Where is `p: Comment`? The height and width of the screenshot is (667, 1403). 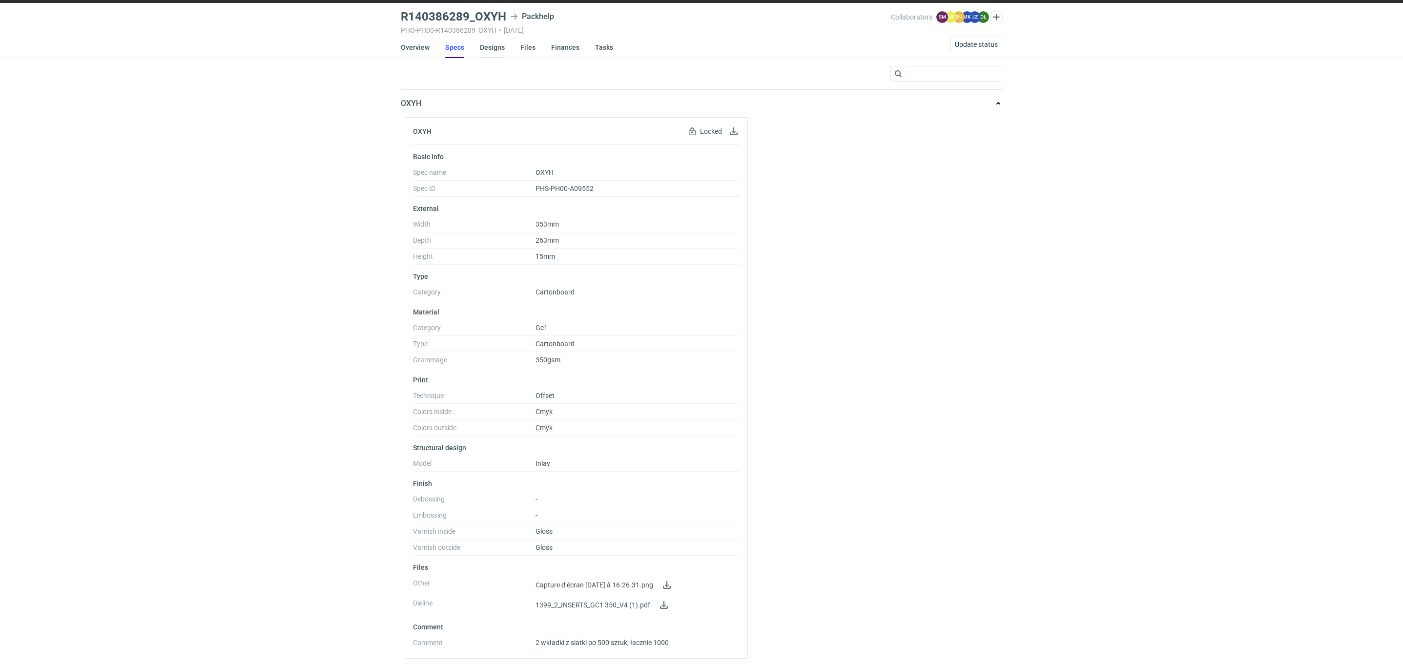 p: Comment is located at coordinates (576, 627).